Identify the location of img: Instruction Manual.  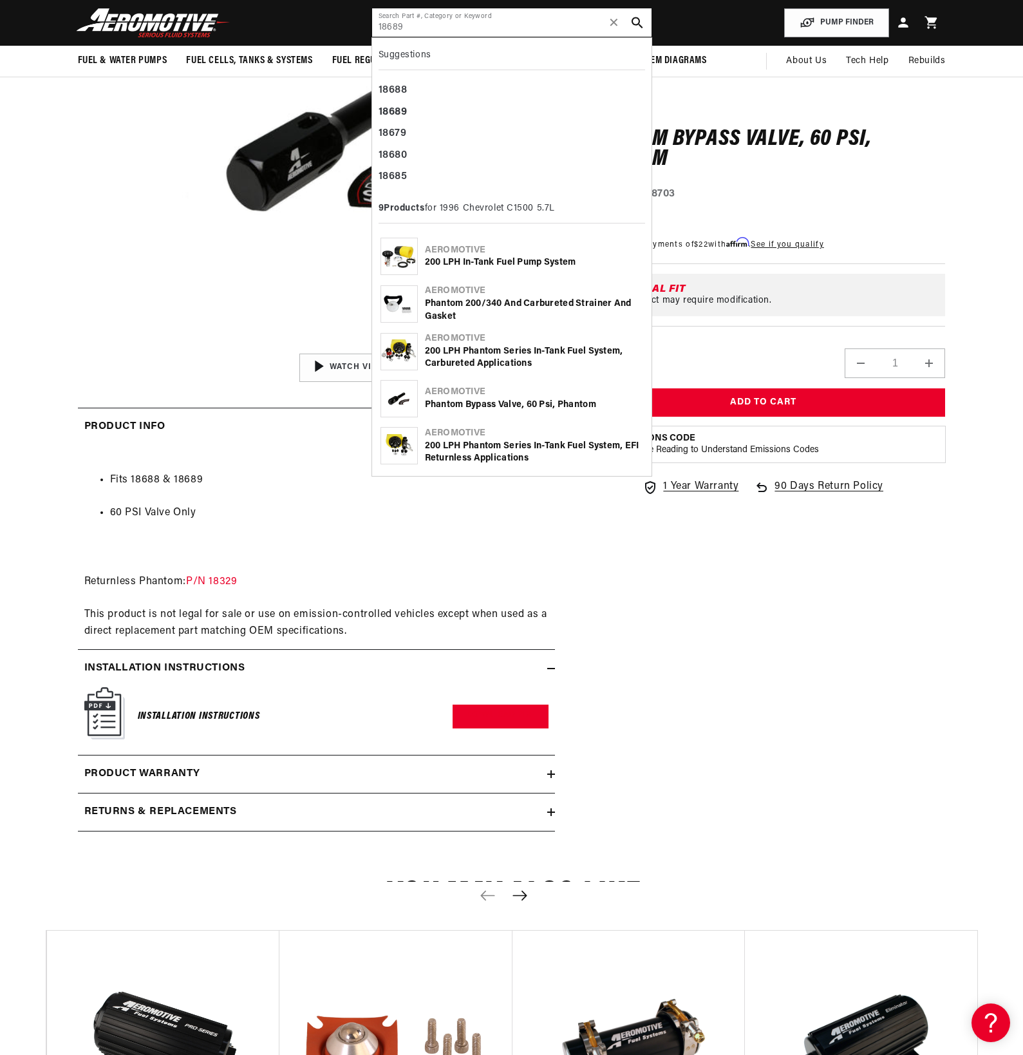
(104, 713).